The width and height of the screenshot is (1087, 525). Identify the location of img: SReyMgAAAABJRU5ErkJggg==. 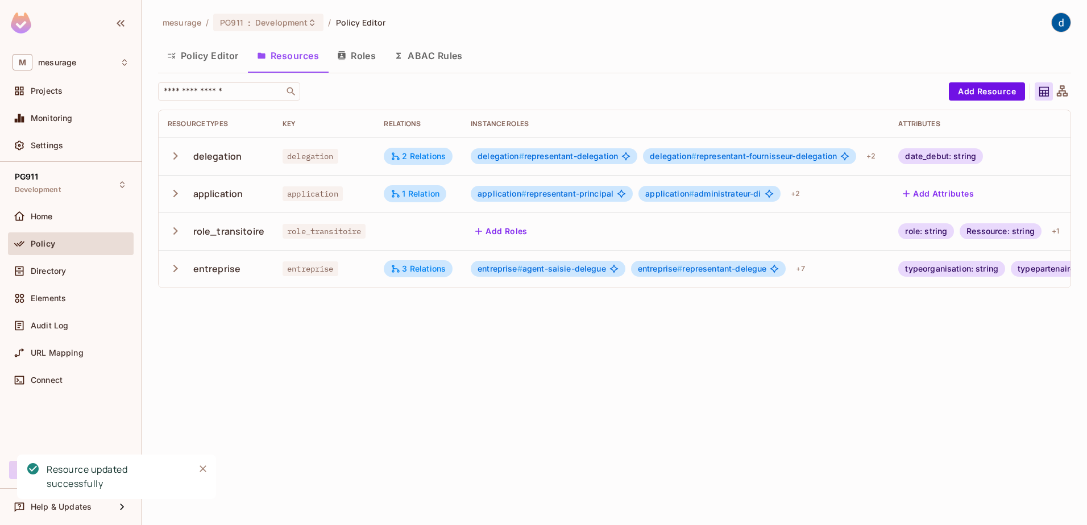
(21, 23).